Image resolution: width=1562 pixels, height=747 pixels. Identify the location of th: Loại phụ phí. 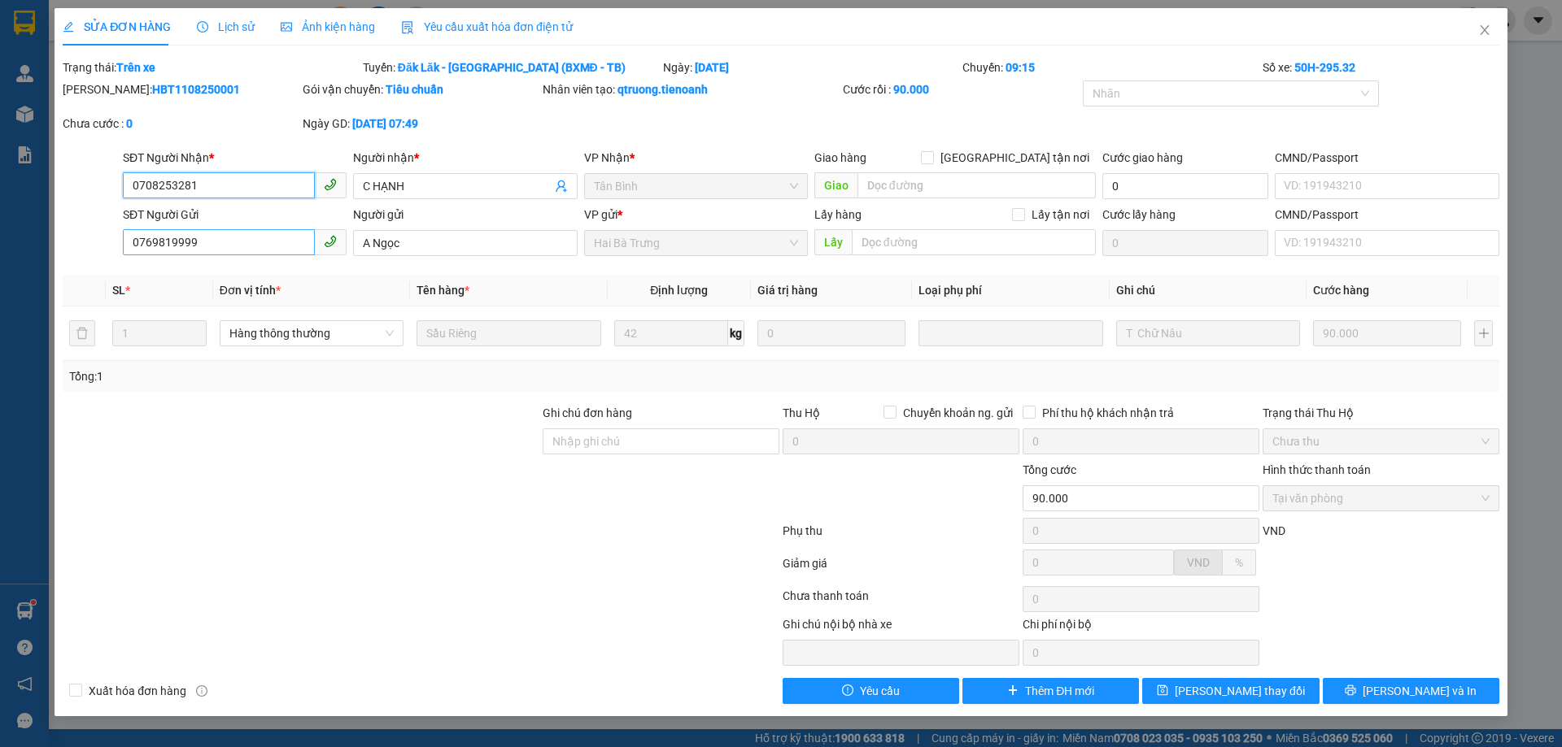
(1010, 290).